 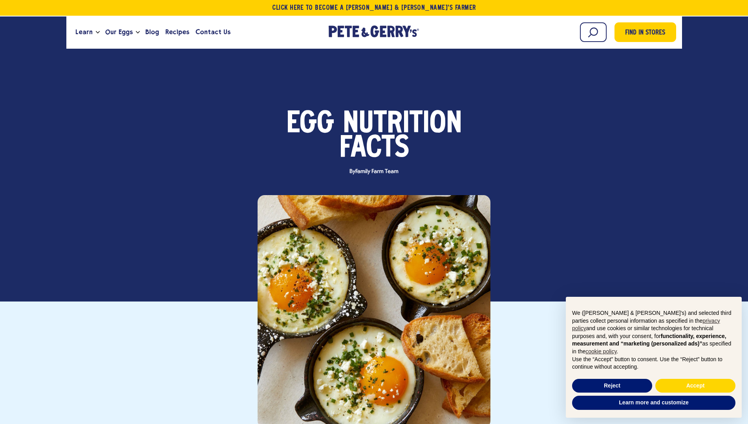 What do you see at coordinates (645, 32) in the screenshot?
I see `a: Find in Stores` at bounding box center [645, 32].